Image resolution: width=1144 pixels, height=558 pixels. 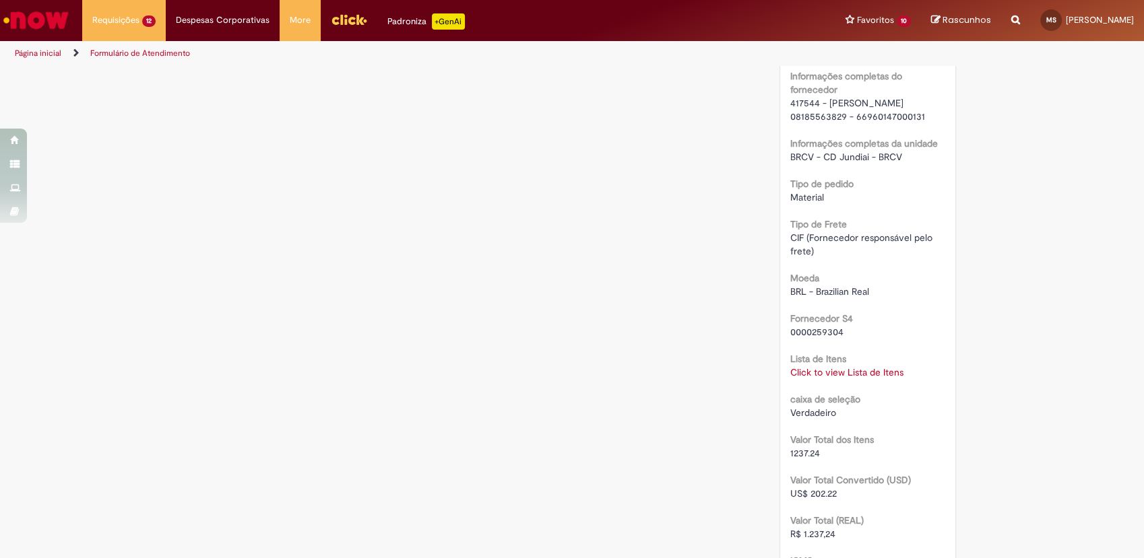 What do you see at coordinates (847, 372) in the screenshot?
I see `a: Click to view Lista de Itens` at bounding box center [847, 372].